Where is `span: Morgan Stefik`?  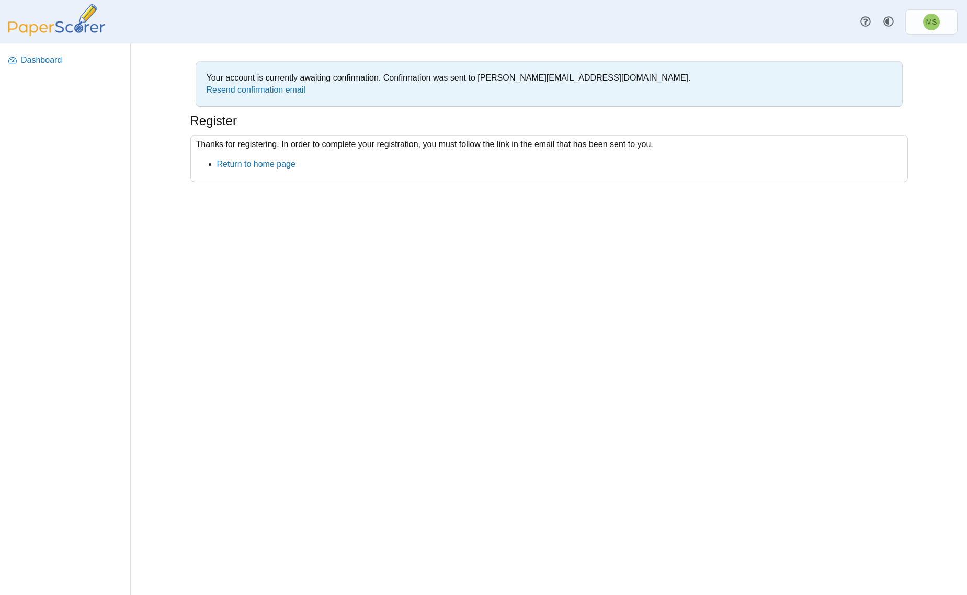
span: Morgan Stefik is located at coordinates (931, 22).